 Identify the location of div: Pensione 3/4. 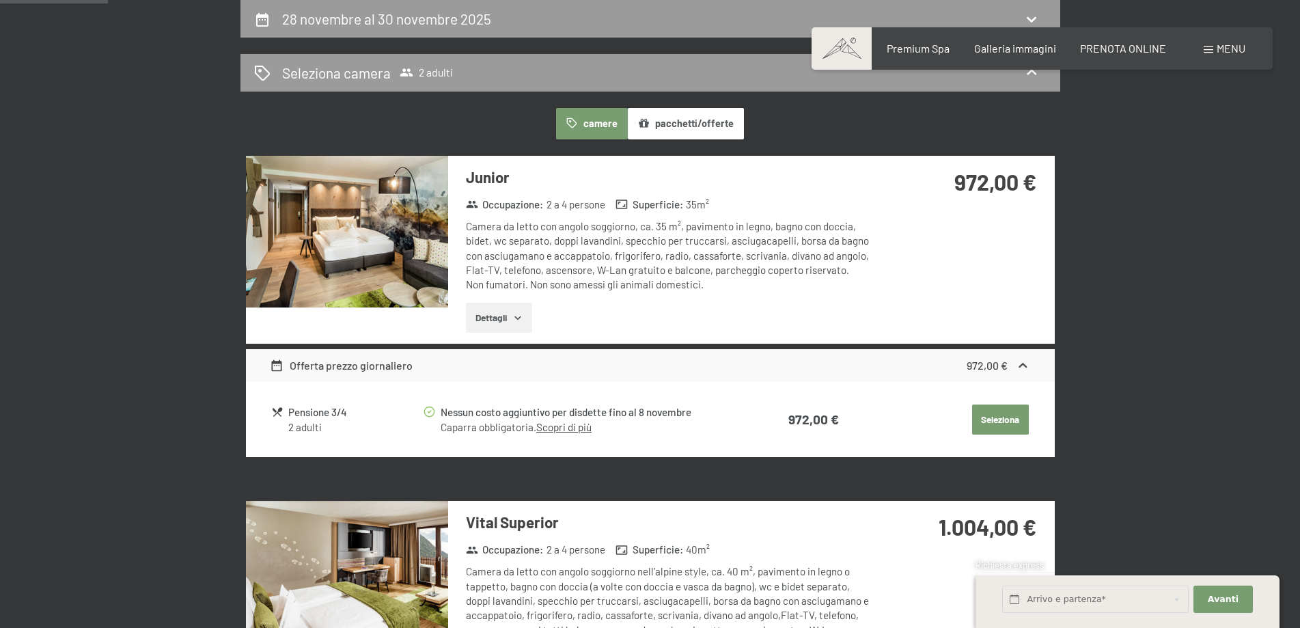
(355, 412).